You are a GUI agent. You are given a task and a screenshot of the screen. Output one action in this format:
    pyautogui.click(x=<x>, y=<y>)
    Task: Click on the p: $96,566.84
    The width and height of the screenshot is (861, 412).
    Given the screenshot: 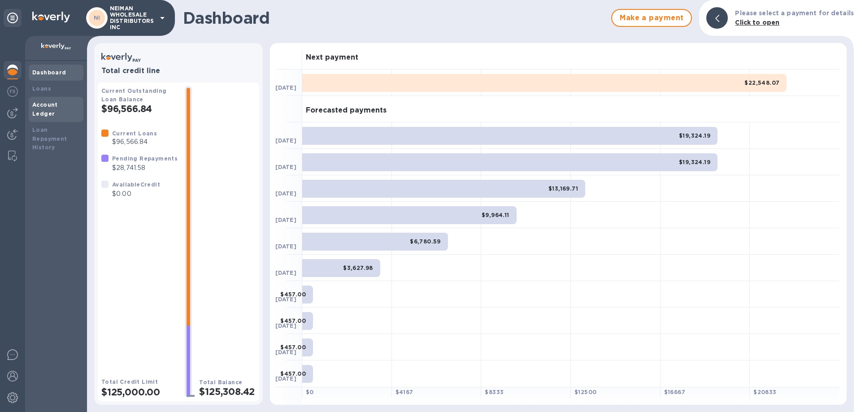 What is the action you would take?
    pyautogui.click(x=135, y=142)
    